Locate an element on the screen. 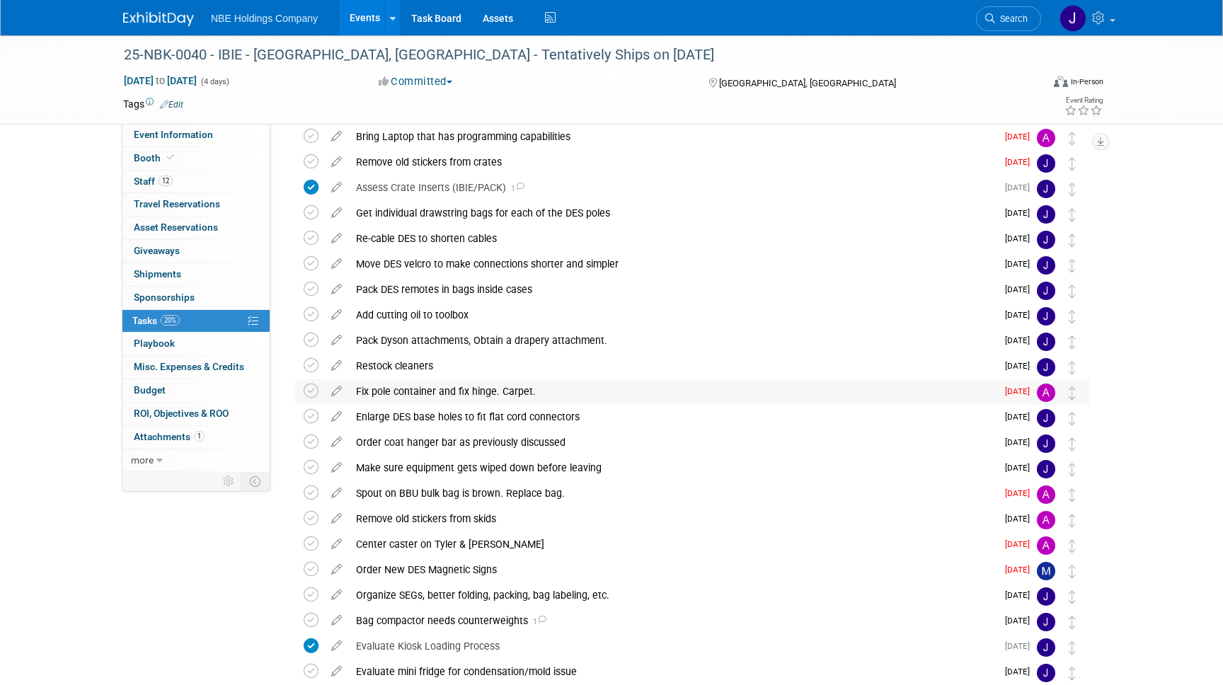 This screenshot has height=685, width=1223. a: Budget is located at coordinates (196, 391).